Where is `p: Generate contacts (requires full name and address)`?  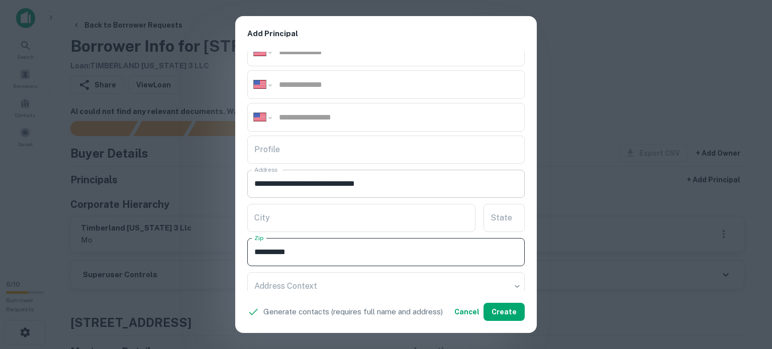
p: Generate contacts (requires full name and address) is located at coordinates (353, 312).